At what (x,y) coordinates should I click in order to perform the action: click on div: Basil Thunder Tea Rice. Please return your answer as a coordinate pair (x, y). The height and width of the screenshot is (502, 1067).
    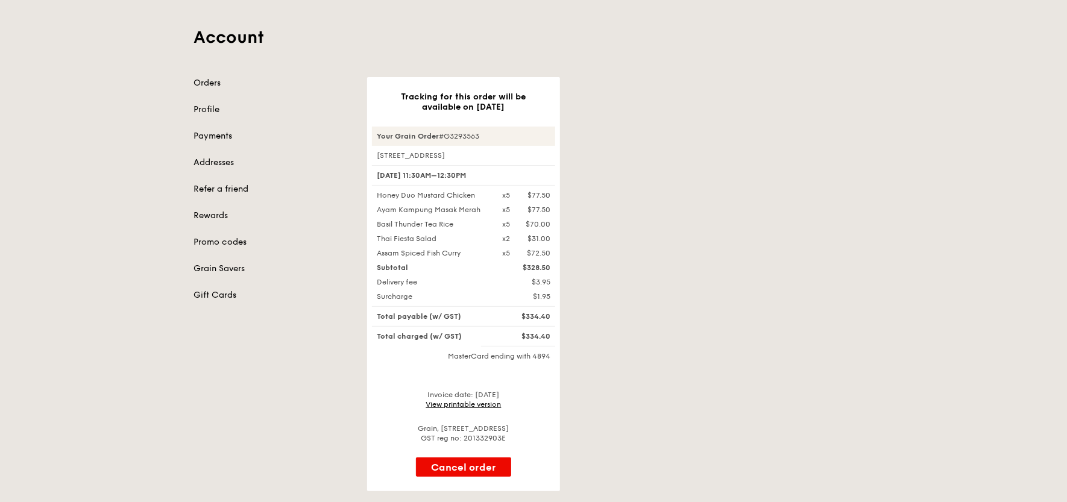
    Looking at the image, I should click on (432, 224).